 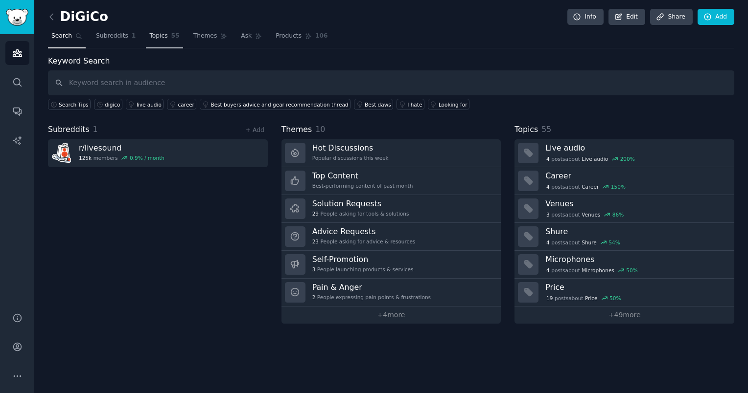 I want to click on a: Share, so click(x=671, y=17).